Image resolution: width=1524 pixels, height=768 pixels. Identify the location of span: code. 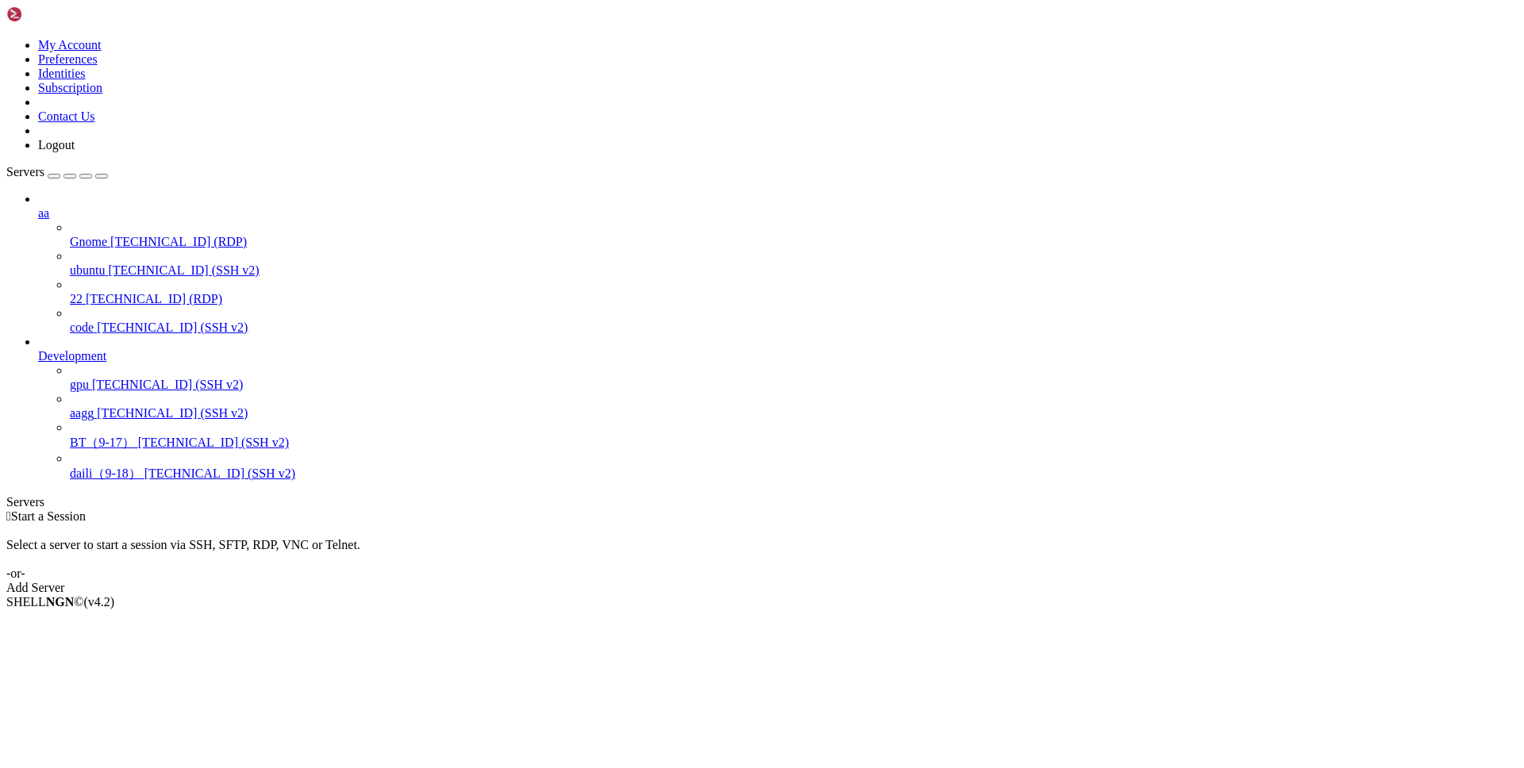
(82, 327).